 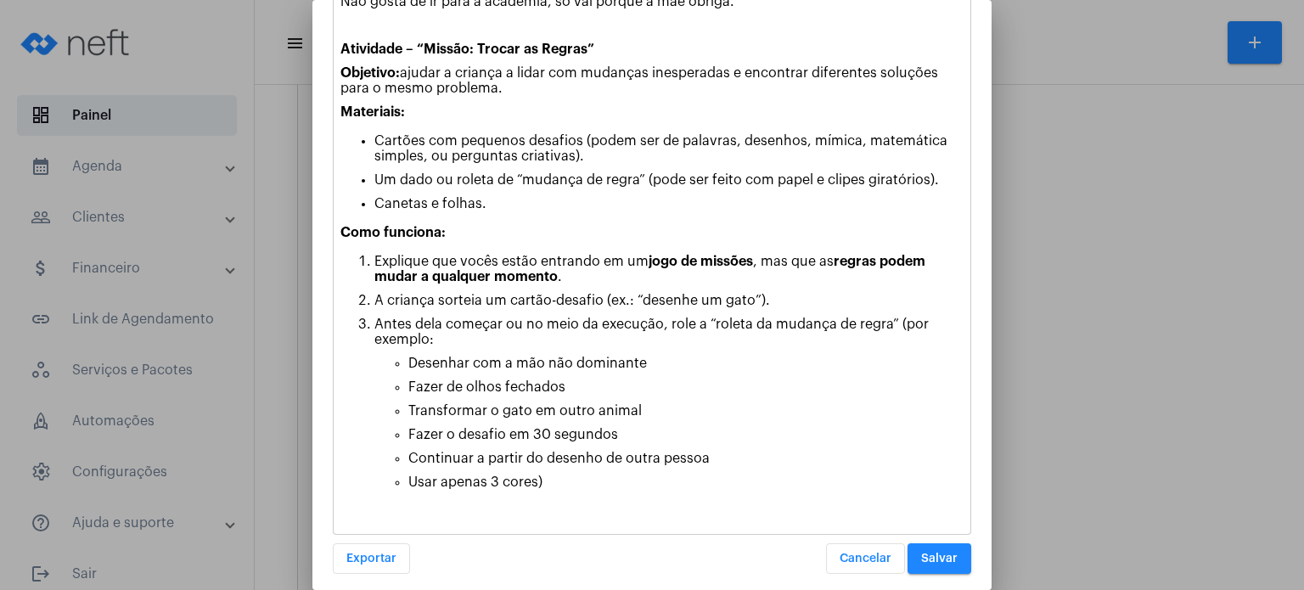 What do you see at coordinates (371, 559) in the screenshot?
I see `span: Exportar` at bounding box center [371, 559].